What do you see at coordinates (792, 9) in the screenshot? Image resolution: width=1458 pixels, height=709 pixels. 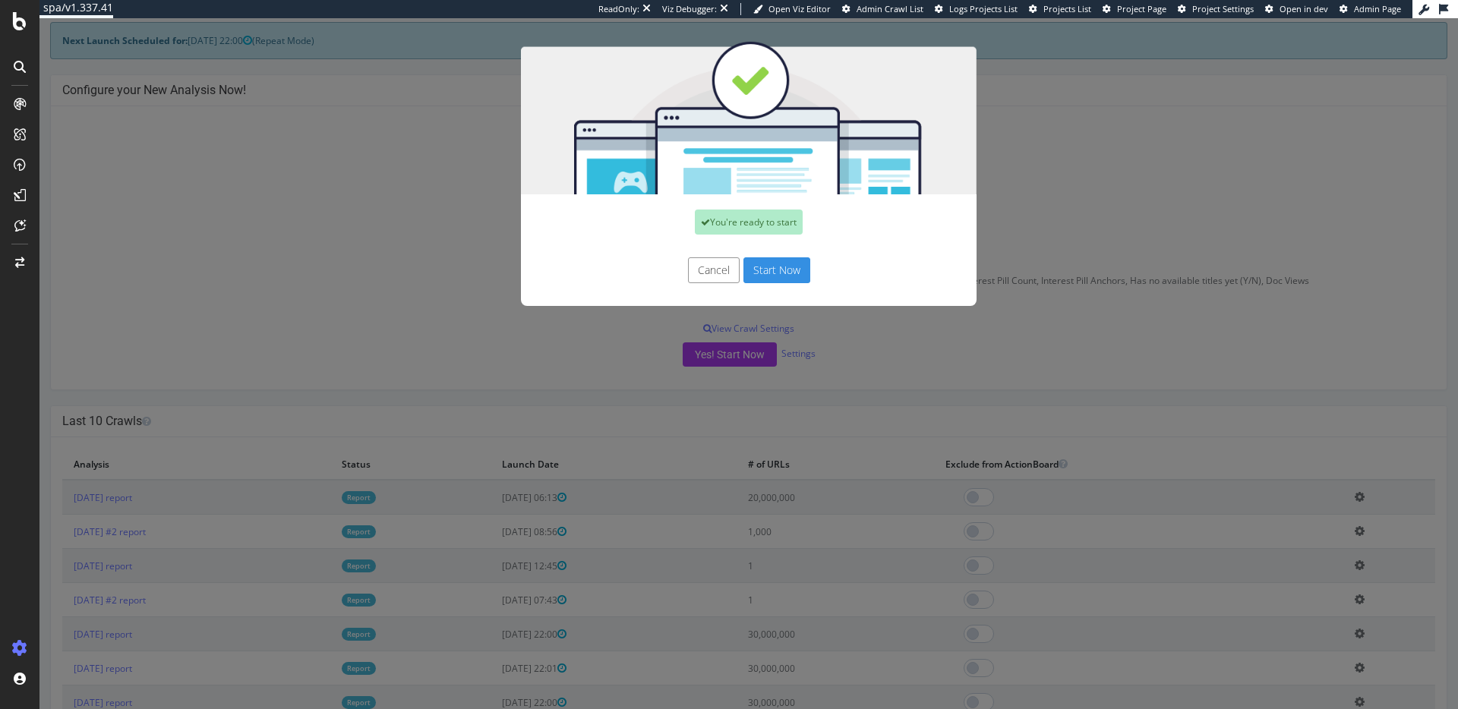 I see `a: Open Viz Editor` at bounding box center [792, 9].